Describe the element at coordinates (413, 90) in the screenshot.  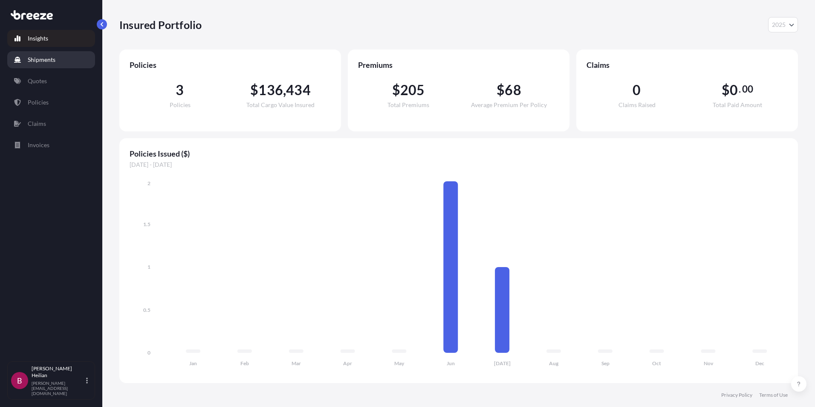
I see `span: 205` at that location.